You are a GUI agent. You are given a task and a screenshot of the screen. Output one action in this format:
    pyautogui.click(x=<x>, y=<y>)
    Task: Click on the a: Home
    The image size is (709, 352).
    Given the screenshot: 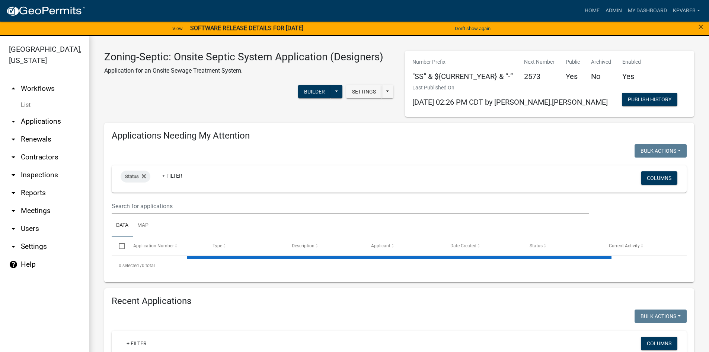 What is the action you would take?
    pyautogui.click(x=592, y=11)
    